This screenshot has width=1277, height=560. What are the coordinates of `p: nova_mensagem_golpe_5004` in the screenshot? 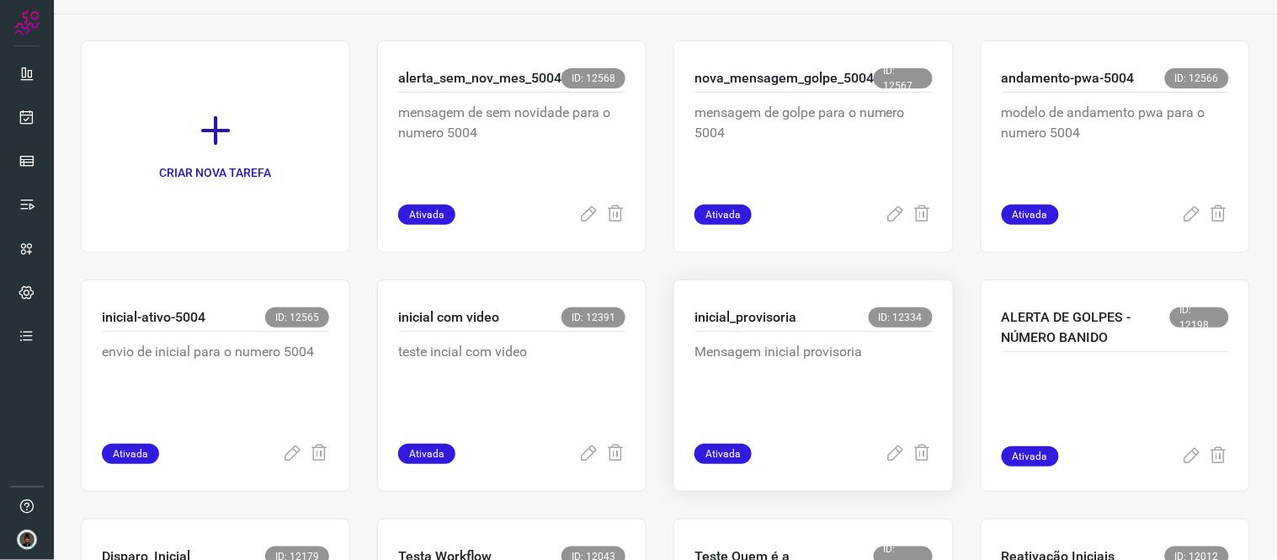 It's located at (784, 78).